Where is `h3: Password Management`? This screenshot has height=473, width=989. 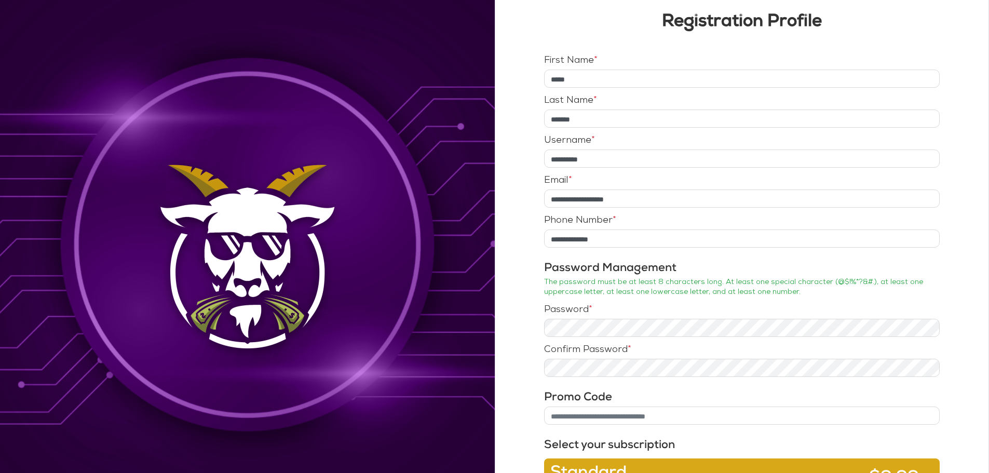 h3: Password Management is located at coordinates (742, 268).